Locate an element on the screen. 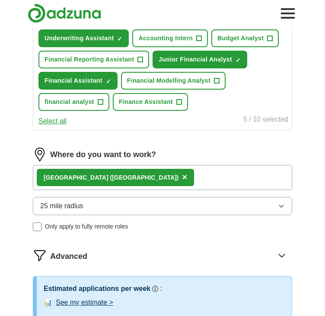 The height and width of the screenshot is (316, 325). button: financial analyst is located at coordinates (74, 102).